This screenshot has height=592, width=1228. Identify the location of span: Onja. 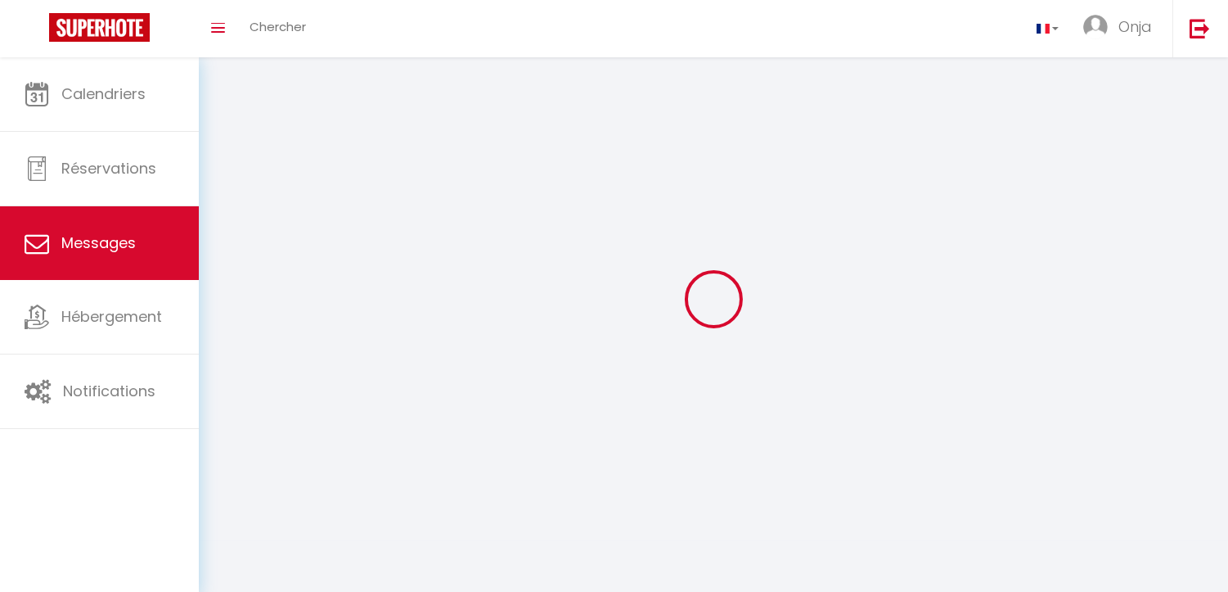
(1135, 26).